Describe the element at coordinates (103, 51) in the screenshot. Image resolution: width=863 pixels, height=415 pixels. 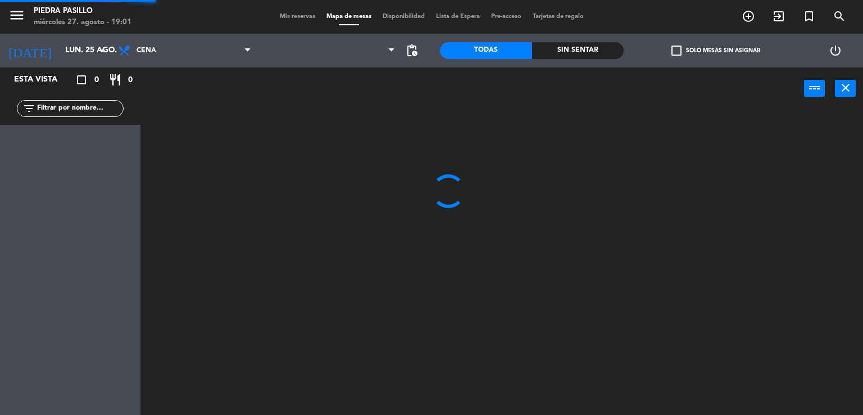
I see `i: arrow_drop_down` at that location.